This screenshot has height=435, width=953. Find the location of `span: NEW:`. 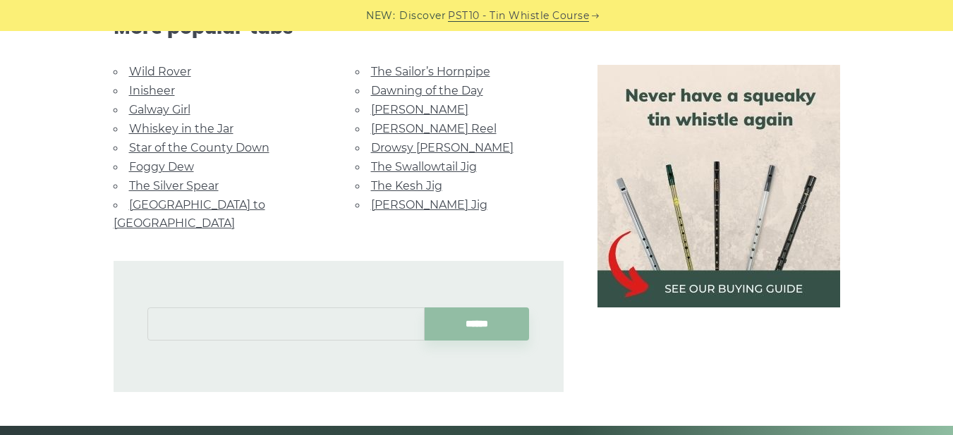

span: NEW: is located at coordinates (380, 16).